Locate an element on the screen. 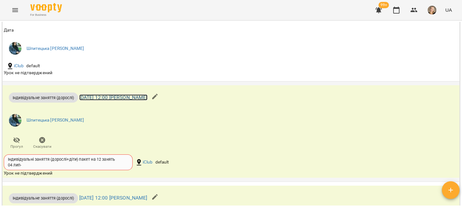 Image resolution: width=462 pixels, height=209 pixels. span: 99+ is located at coordinates (384, 5).